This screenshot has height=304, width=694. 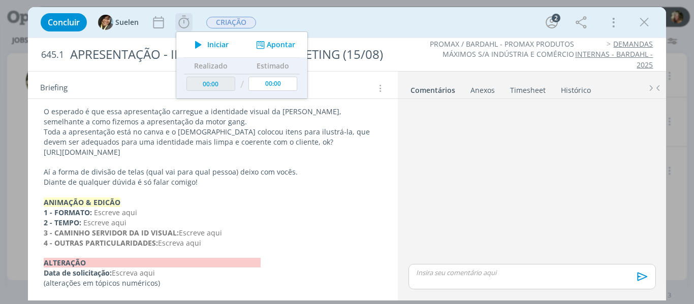 What do you see at coordinates (64, 22) in the screenshot?
I see `button: Concluir` at bounding box center [64, 22].